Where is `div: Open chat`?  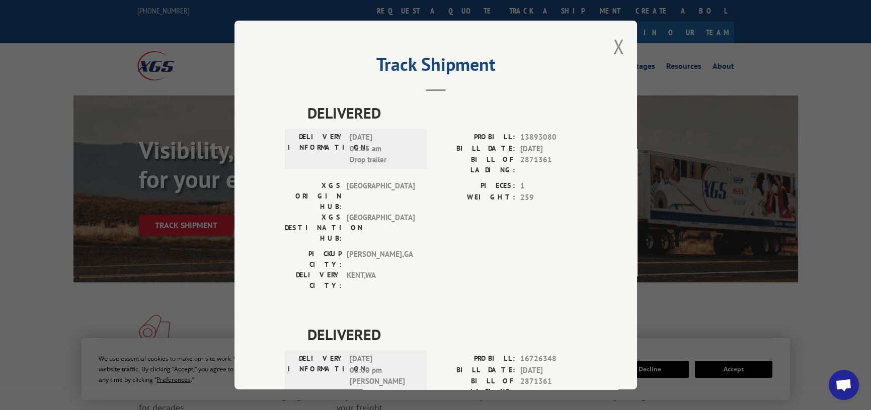
div: Open chat is located at coordinates (843, 385).